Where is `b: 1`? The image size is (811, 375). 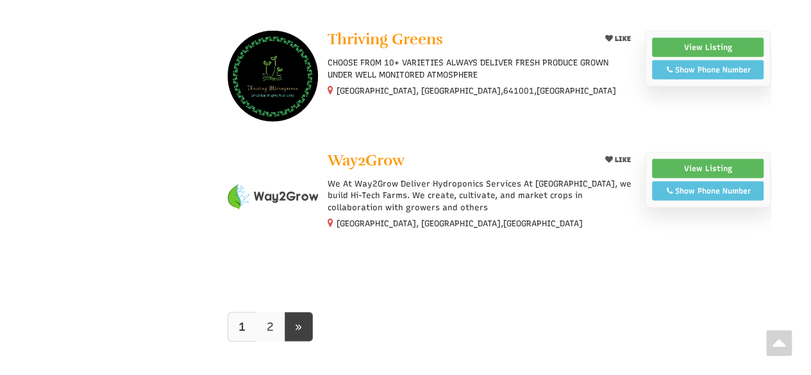
b: 1 is located at coordinates (242, 327).